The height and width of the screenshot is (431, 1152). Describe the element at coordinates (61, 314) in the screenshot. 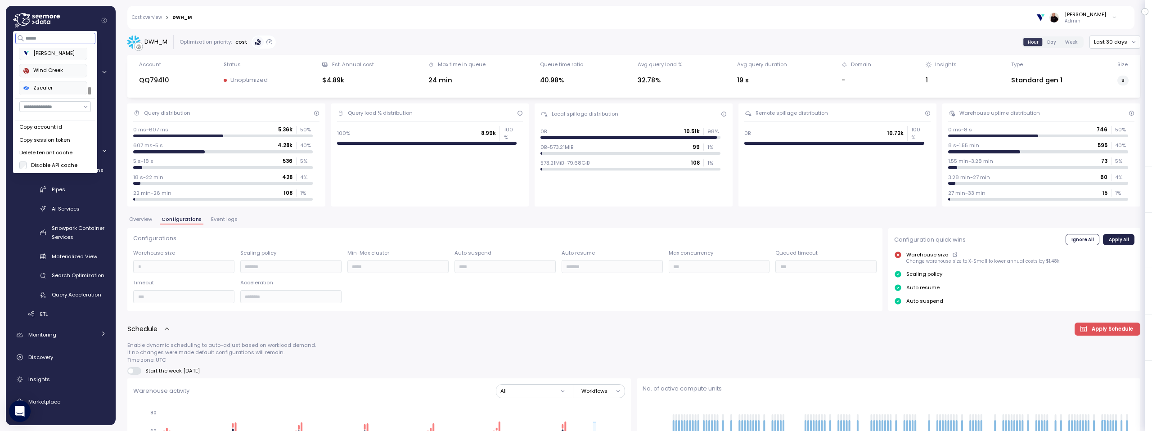

I see `a: ETL` at that location.